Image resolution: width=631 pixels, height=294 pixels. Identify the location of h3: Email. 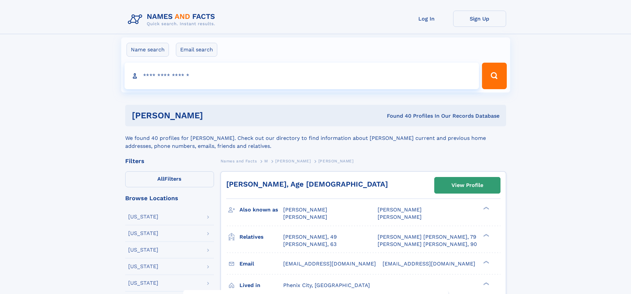
(261, 264).